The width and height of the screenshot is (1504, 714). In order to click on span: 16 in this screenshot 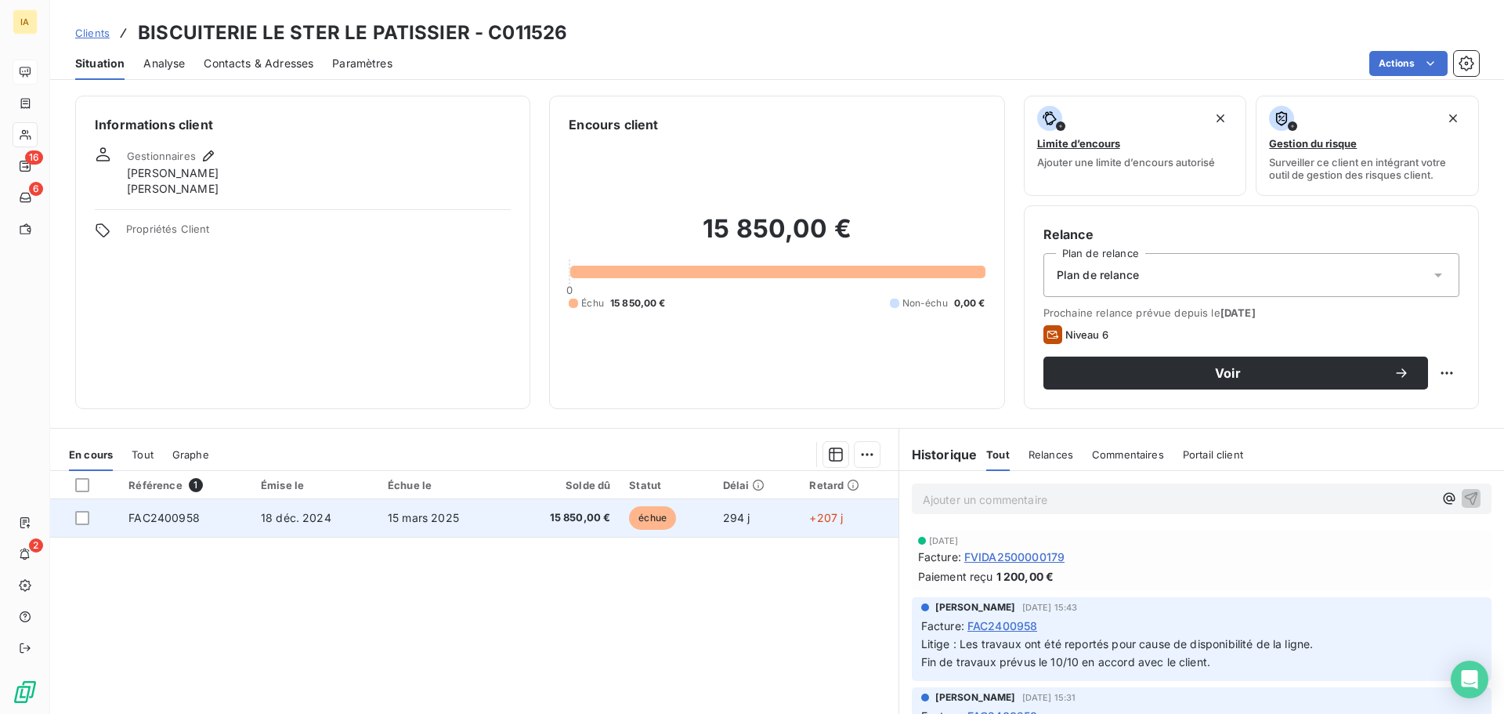, I will do `click(34, 157)`.